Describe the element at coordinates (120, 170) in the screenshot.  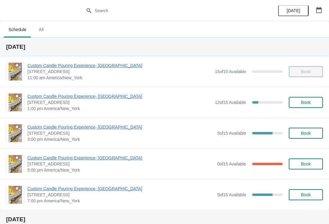
I see `span: 5:00 pm America/New_York` at that location.